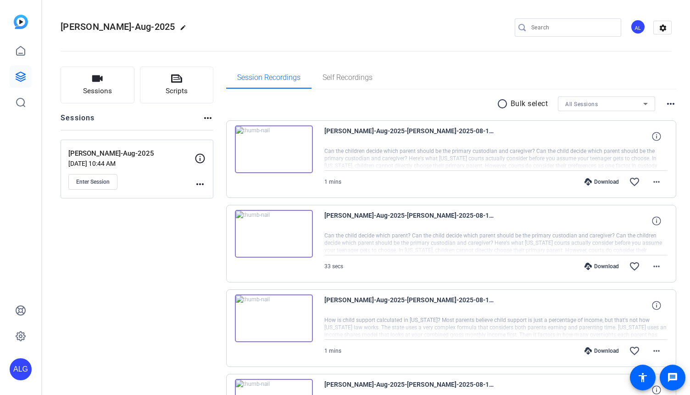 Image resolution: width=690 pixels, height=395 pixels. I want to click on span: 33 secs, so click(334, 266).